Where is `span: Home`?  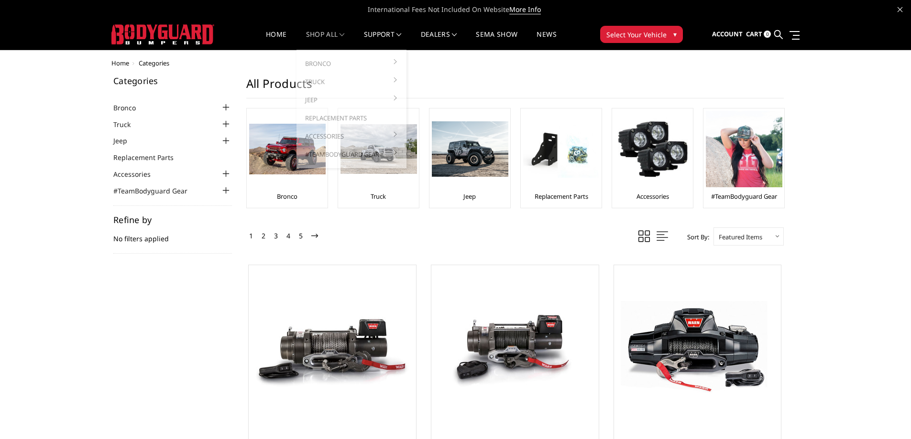
span: Home is located at coordinates (120, 63).